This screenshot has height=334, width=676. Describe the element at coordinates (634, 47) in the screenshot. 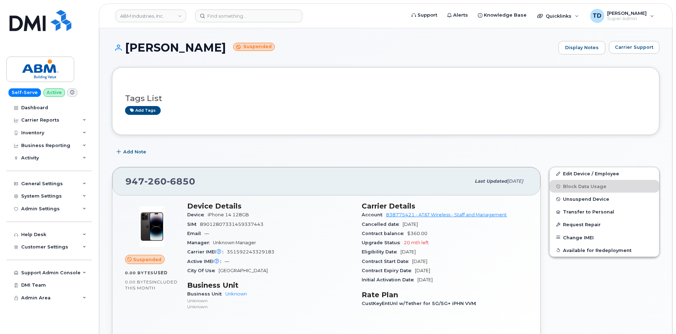

I see `button: Carrier Support` at that location.